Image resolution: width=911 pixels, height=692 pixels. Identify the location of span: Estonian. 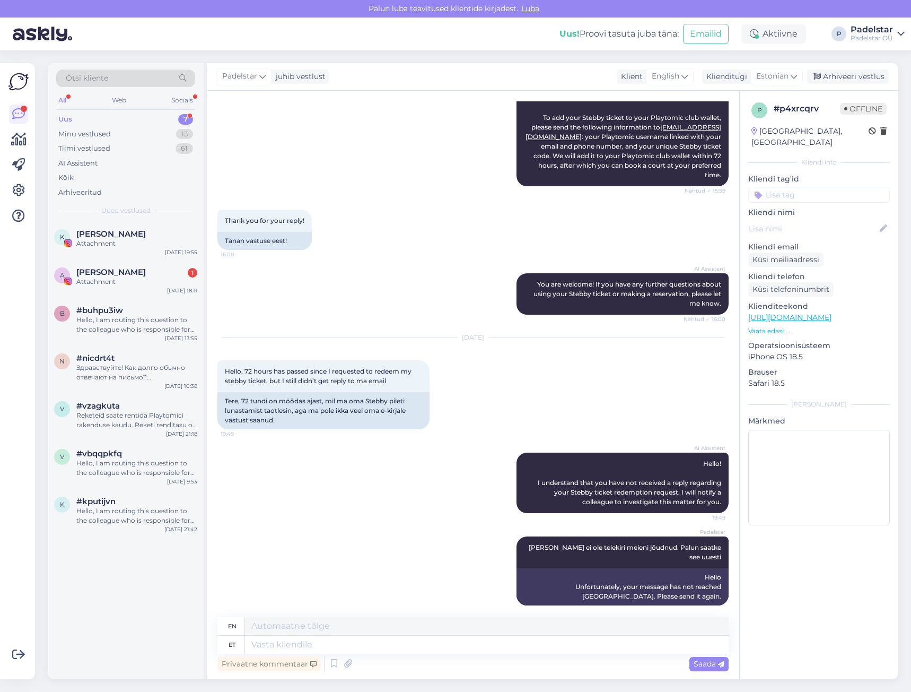
(772, 76).